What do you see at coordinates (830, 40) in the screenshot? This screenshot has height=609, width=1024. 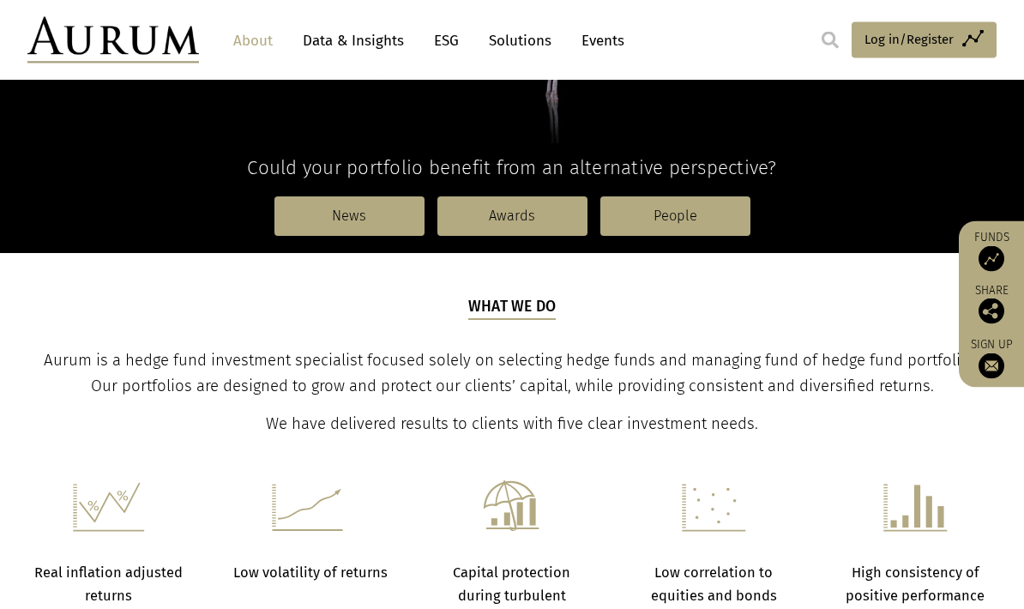 I see `img: search.svg` at bounding box center [830, 40].